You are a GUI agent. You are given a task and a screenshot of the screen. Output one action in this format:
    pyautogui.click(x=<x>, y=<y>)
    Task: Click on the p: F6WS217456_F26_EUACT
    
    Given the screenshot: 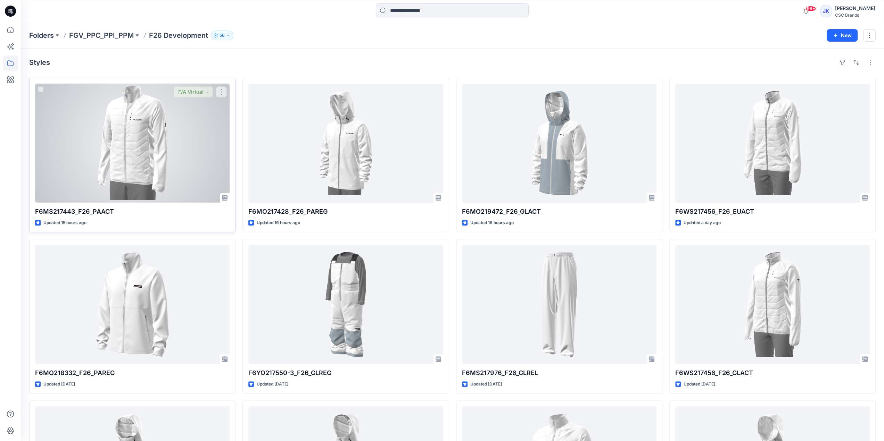 What is the action you would take?
    pyautogui.click(x=772, y=212)
    